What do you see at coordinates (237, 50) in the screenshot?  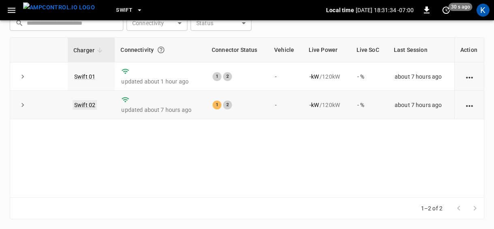 I see `th: Connector Status` at bounding box center [237, 50].